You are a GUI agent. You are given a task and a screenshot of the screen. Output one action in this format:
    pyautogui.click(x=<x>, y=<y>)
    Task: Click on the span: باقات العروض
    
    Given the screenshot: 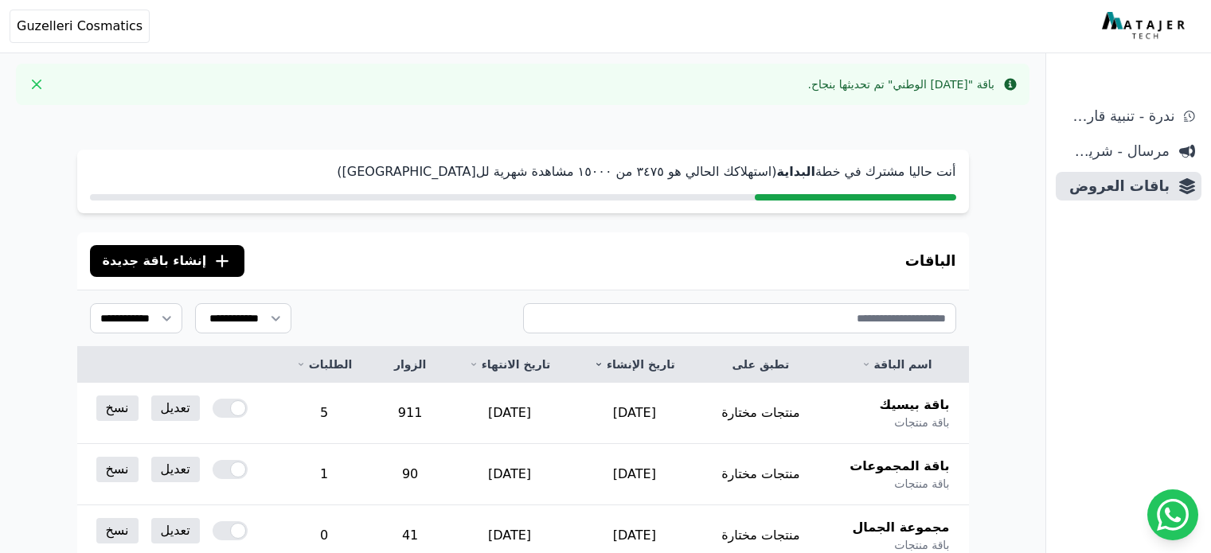 What is the action you would take?
    pyautogui.click(x=1116, y=186)
    